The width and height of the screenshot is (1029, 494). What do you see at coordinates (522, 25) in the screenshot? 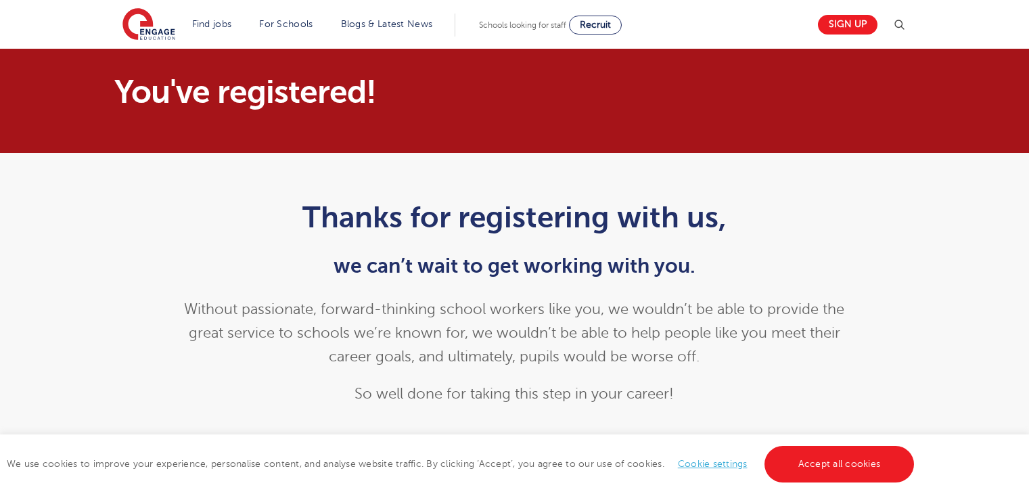
I see `span: Schools looking for staff` at bounding box center [522, 25].